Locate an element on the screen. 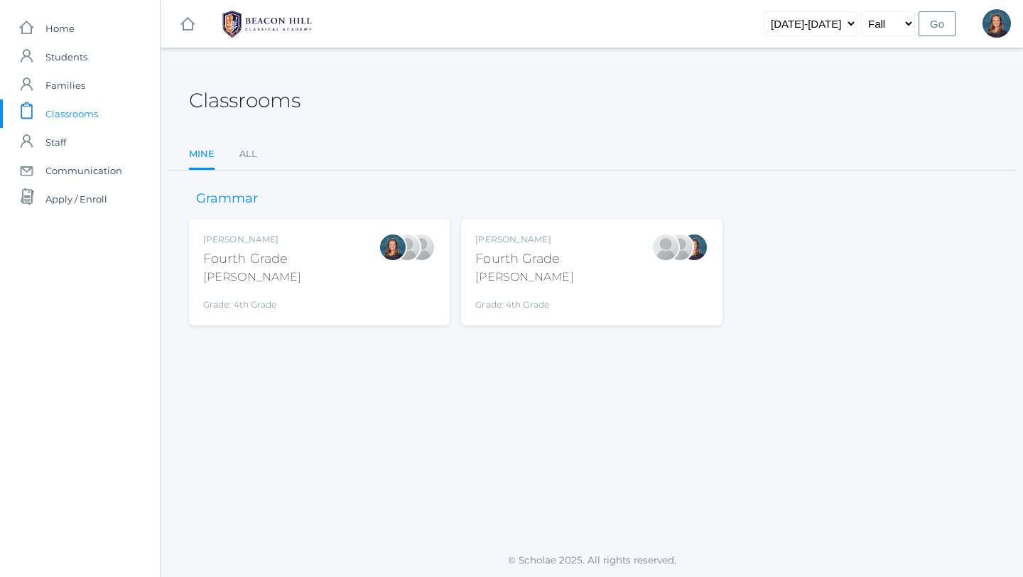 The image size is (1023, 577). input: Go is located at coordinates (937, 23).